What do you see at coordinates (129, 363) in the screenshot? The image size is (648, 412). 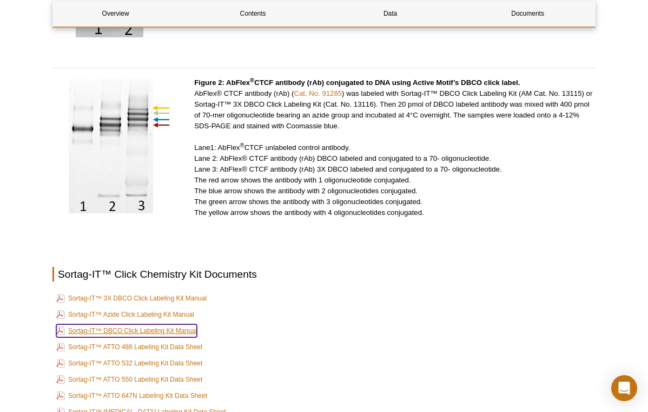 I see `a: Sortag-IT™ ATTO 532 Labeling Kit Data Sheet` at bounding box center [129, 363].